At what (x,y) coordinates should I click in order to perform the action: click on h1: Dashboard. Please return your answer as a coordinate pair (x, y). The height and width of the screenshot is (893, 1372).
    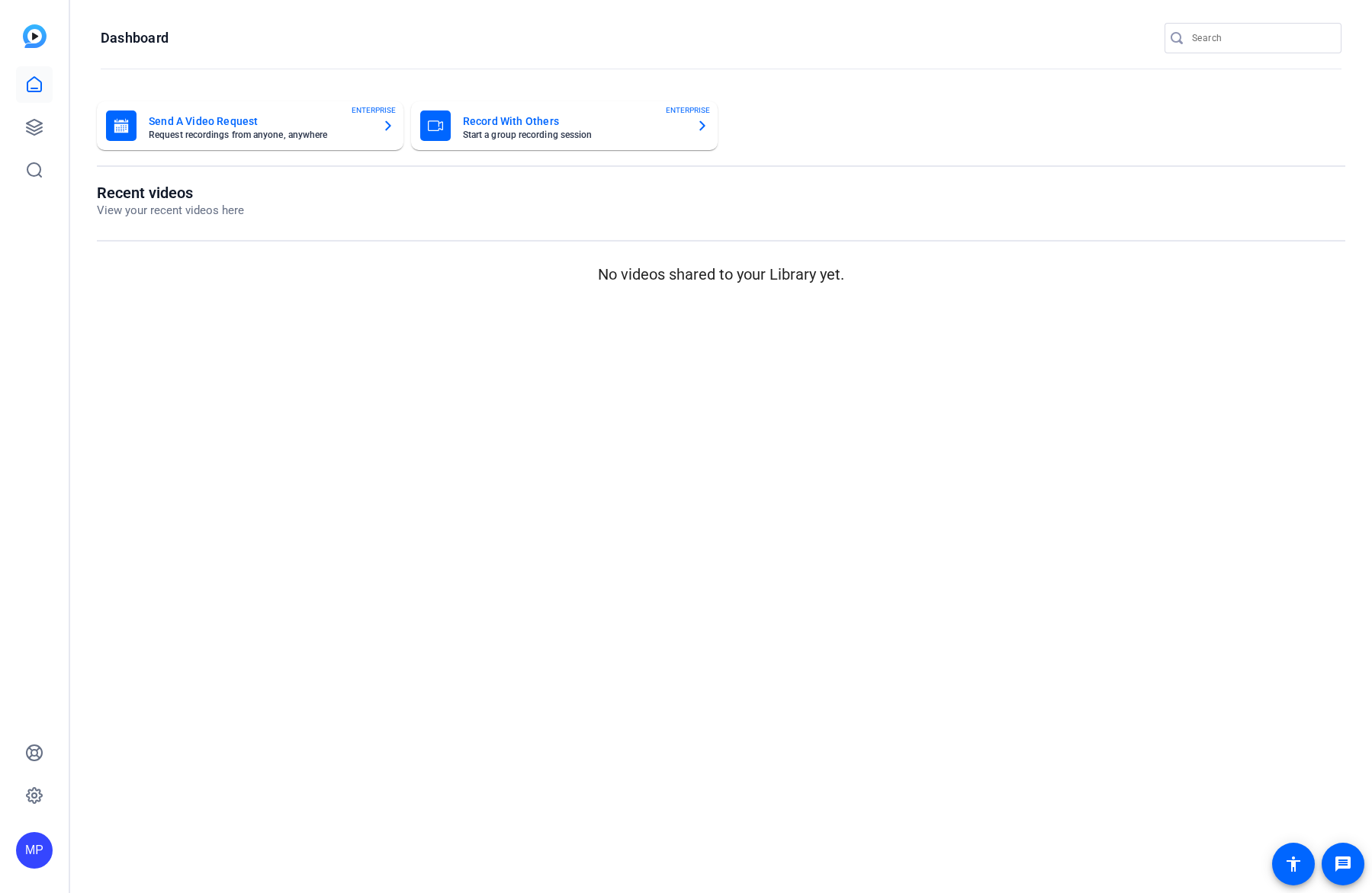
    Looking at the image, I should click on (134, 38).